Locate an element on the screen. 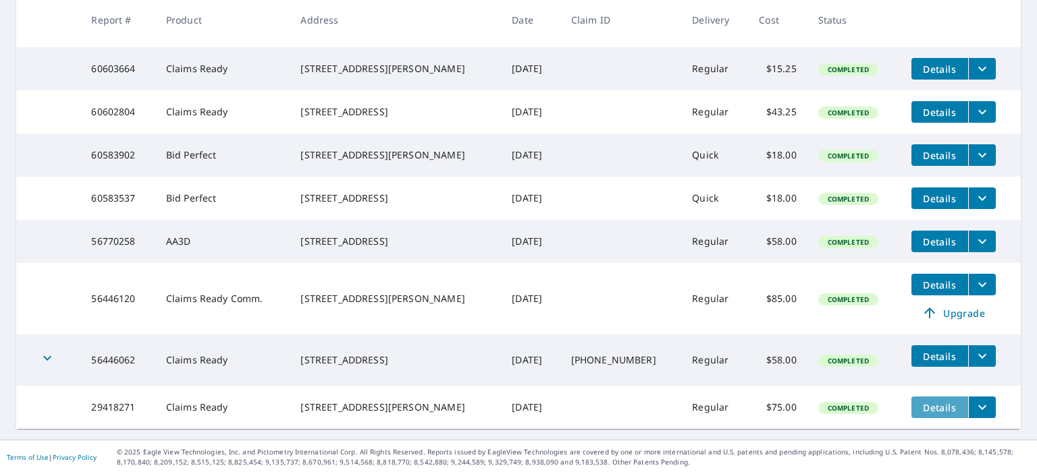 The width and height of the screenshot is (1037, 474). button: filesDropdownBtn-56446120 is located at coordinates (981, 285).